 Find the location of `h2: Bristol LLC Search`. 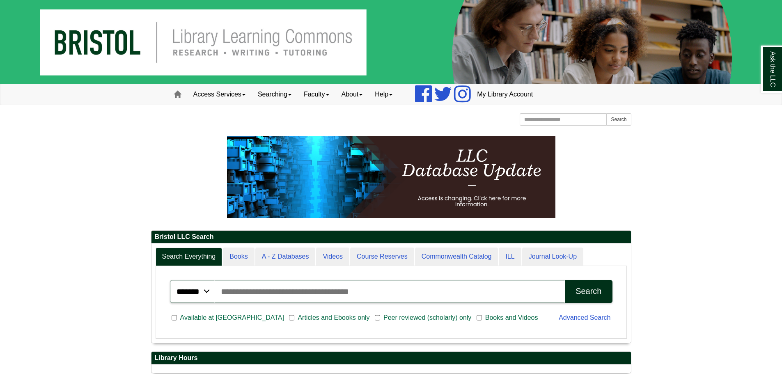

h2: Bristol LLC Search is located at coordinates (391, 237).